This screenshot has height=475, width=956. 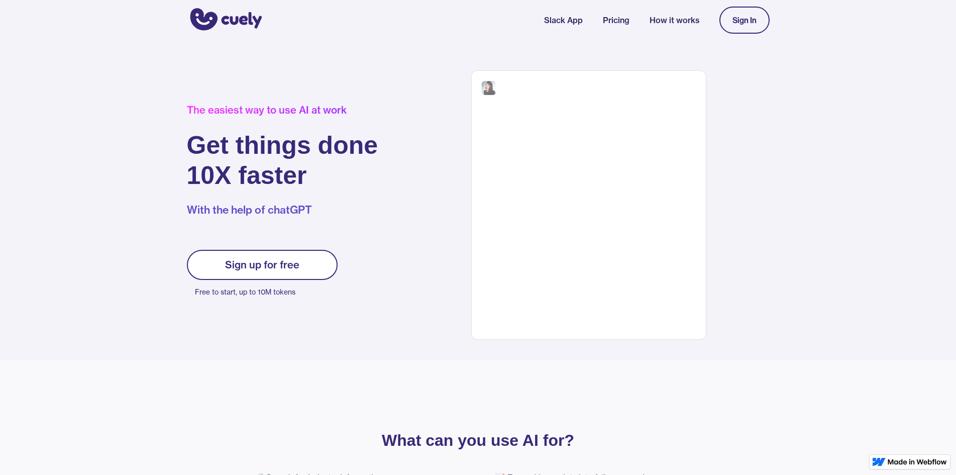 What do you see at coordinates (478, 440) in the screenshot?
I see `p: What can you use AI for?` at bounding box center [478, 440].